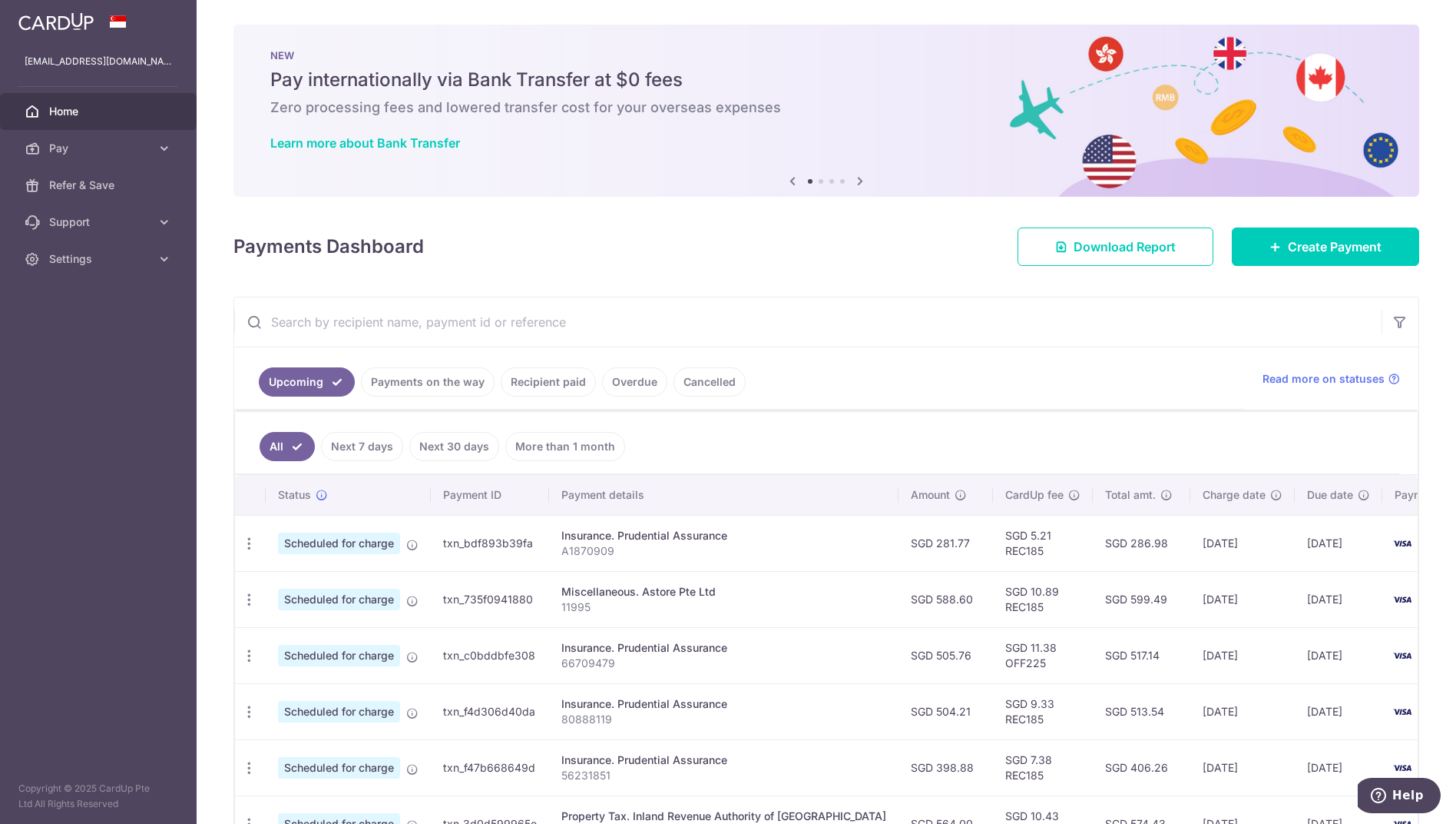  What do you see at coordinates (723, 775) in the screenshot?
I see `p: 56231851` at bounding box center [723, 775].